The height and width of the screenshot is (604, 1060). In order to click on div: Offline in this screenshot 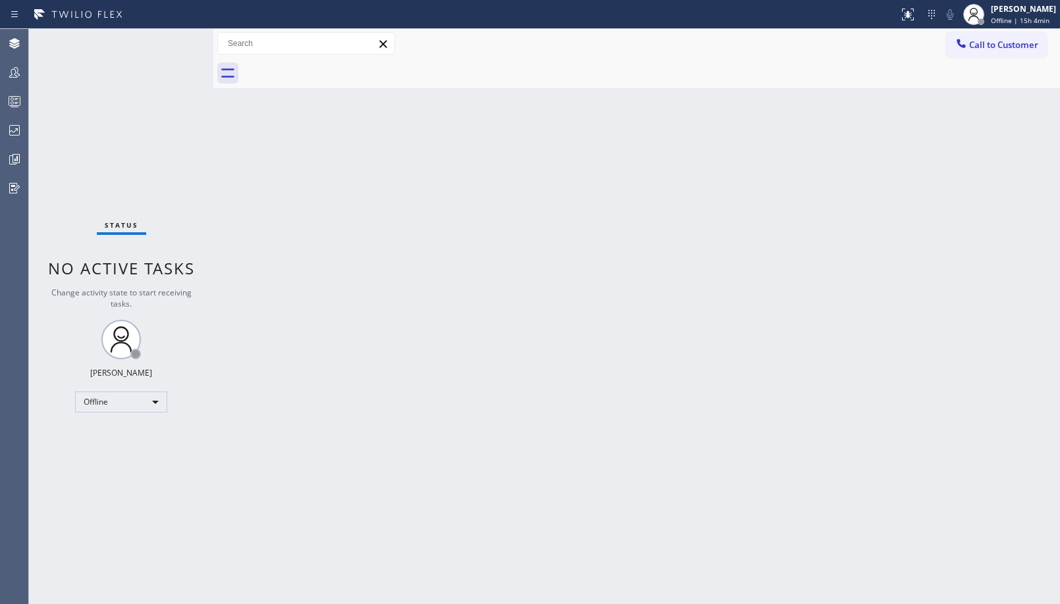, I will do `click(121, 402)`.